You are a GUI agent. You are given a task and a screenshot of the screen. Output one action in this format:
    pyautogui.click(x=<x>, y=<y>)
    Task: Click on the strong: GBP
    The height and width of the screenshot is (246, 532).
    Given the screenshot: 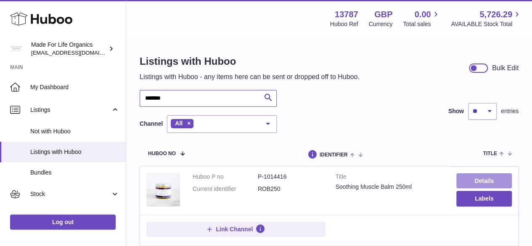 What is the action you would take?
    pyautogui.click(x=383, y=14)
    